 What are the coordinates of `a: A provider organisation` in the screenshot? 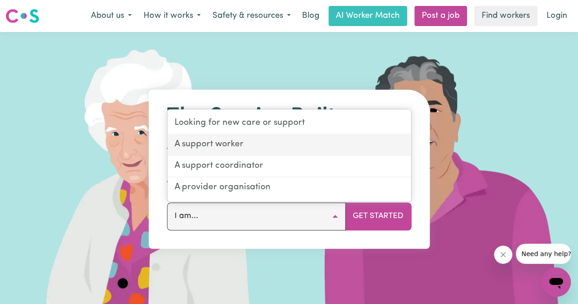 It's located at (289, 187).